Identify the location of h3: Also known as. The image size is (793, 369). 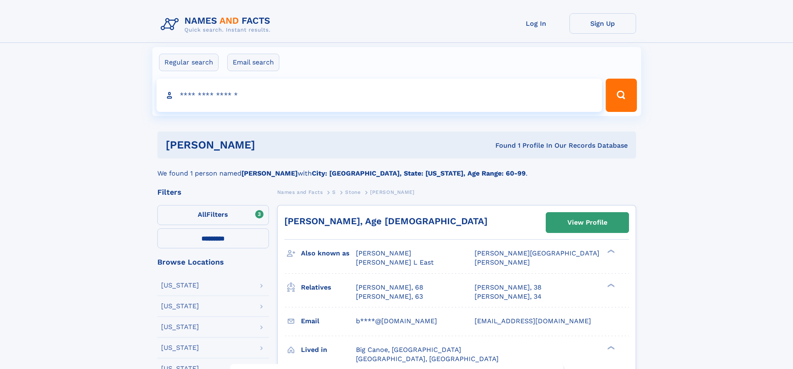
(329, 254).